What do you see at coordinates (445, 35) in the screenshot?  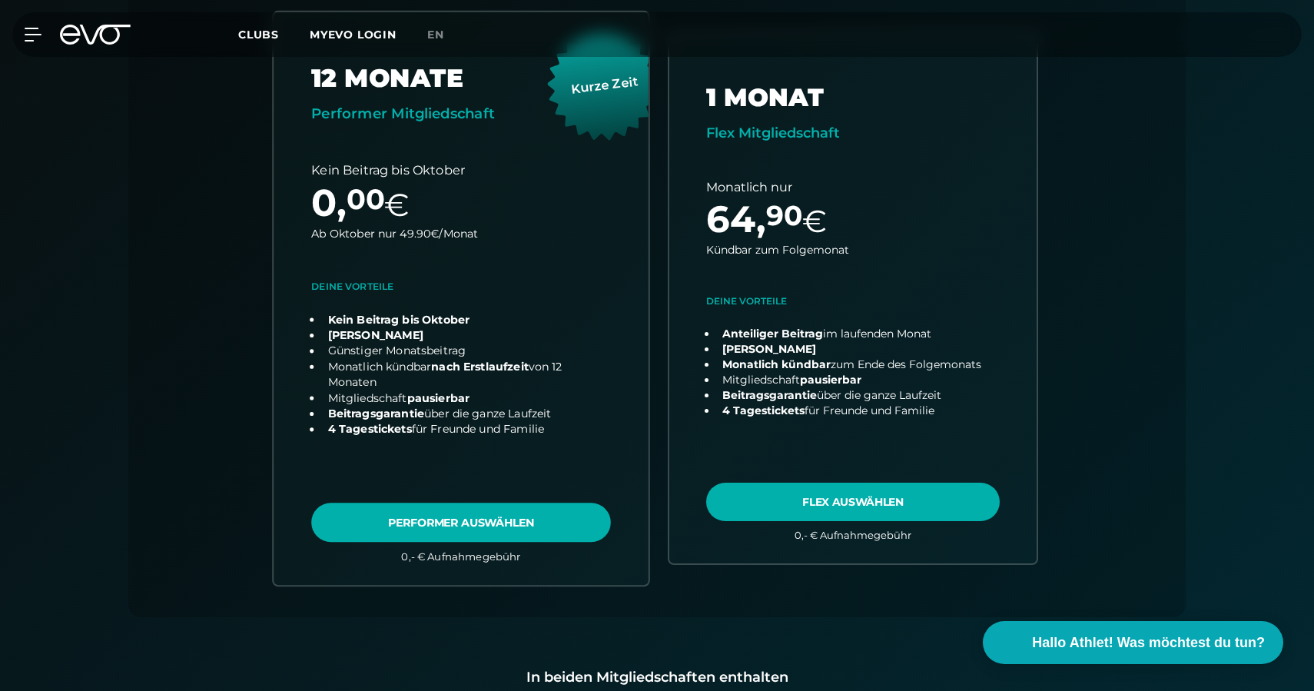 I see `a: en` at bounding box center [445, 35].